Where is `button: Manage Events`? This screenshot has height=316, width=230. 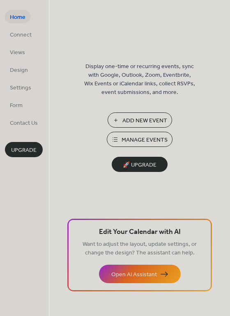 button: Manage Events is located at coordinates (139, 139).